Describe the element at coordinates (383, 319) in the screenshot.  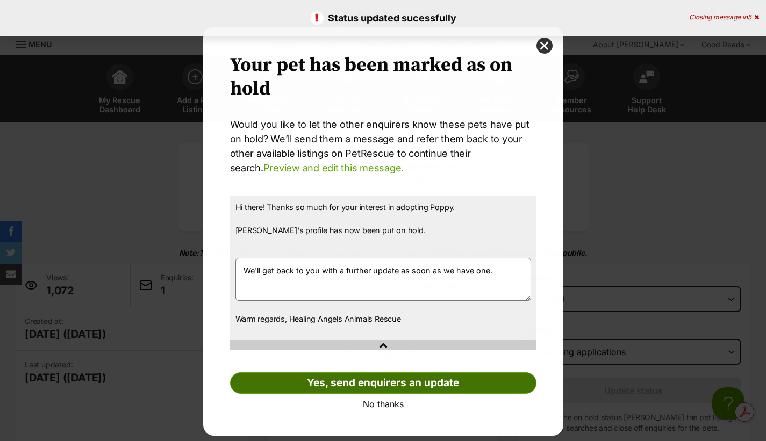
I see `p: Warm regards, Healing Angels Animals Rescue` at that location.